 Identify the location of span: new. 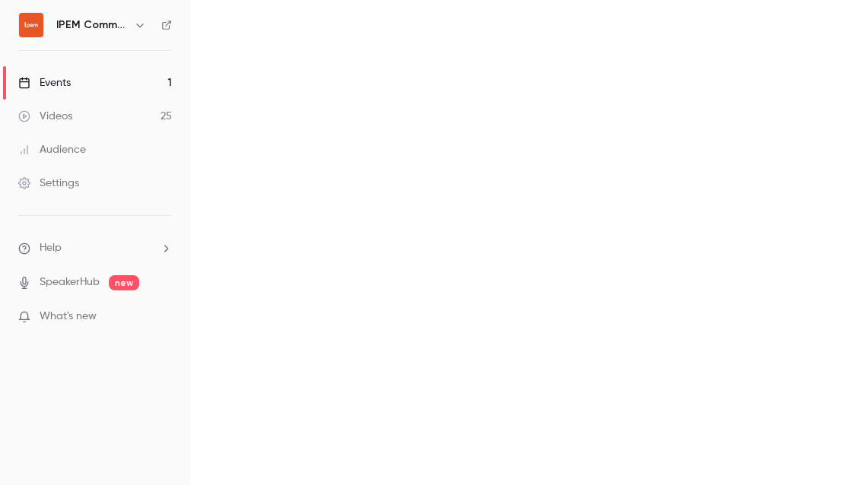
(124, 283).